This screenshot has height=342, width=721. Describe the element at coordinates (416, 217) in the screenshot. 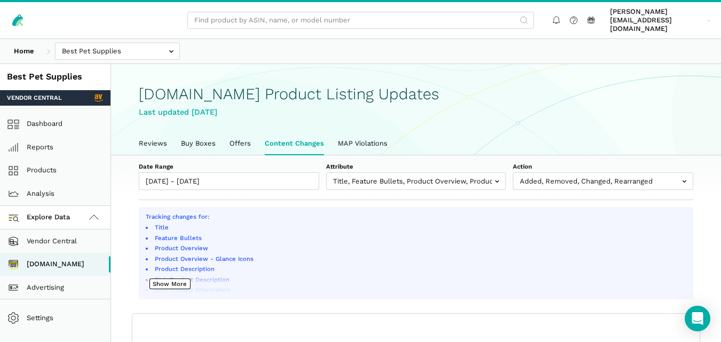

I see `p: Tracking changes for:` at that location.